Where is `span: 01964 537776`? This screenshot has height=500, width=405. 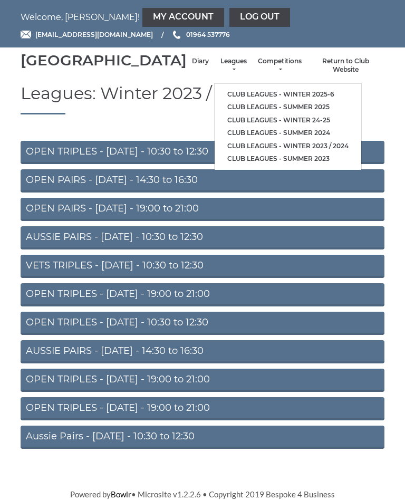
span: 01964 537776 is located at coordinates (208, 34).